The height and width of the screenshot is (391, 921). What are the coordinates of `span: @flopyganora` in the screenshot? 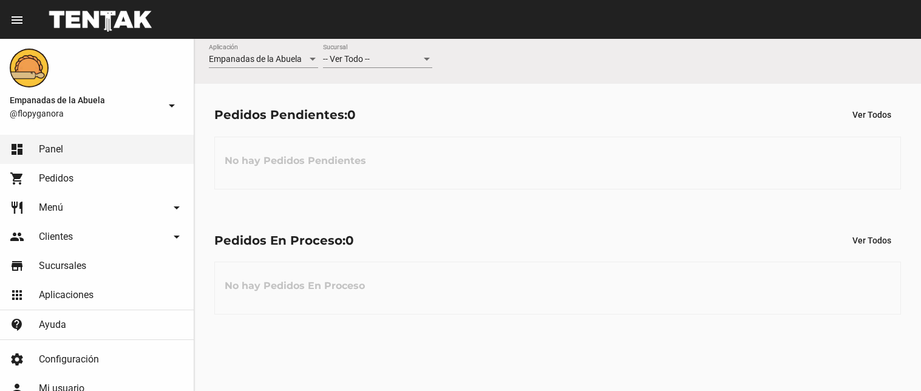 It's located at (84, 114).